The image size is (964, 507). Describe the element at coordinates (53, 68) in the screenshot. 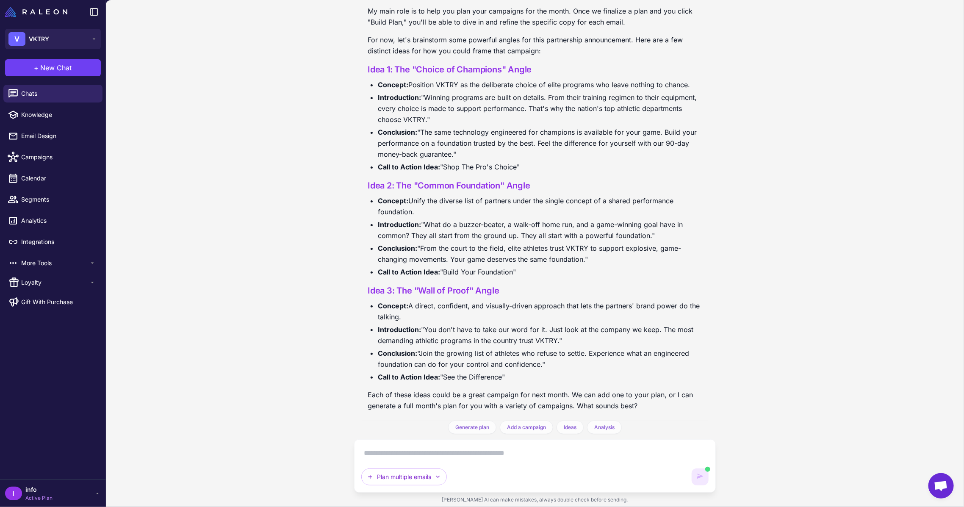

I see `button: +New Chat` at that location.